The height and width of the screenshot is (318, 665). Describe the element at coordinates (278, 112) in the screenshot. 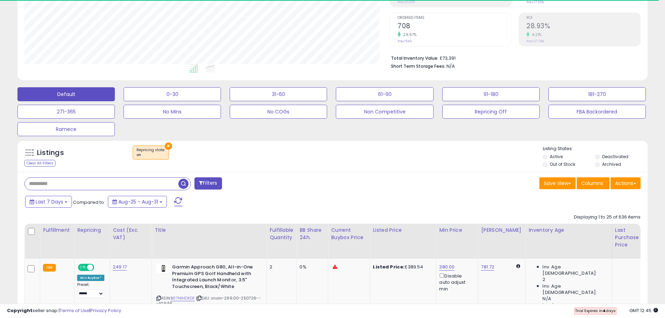

I see `button: No COGs` at that location.